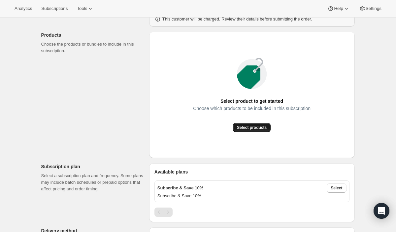 This screenshot has width=396, height=232. I want to click on span: Tools, so click(82, 9).